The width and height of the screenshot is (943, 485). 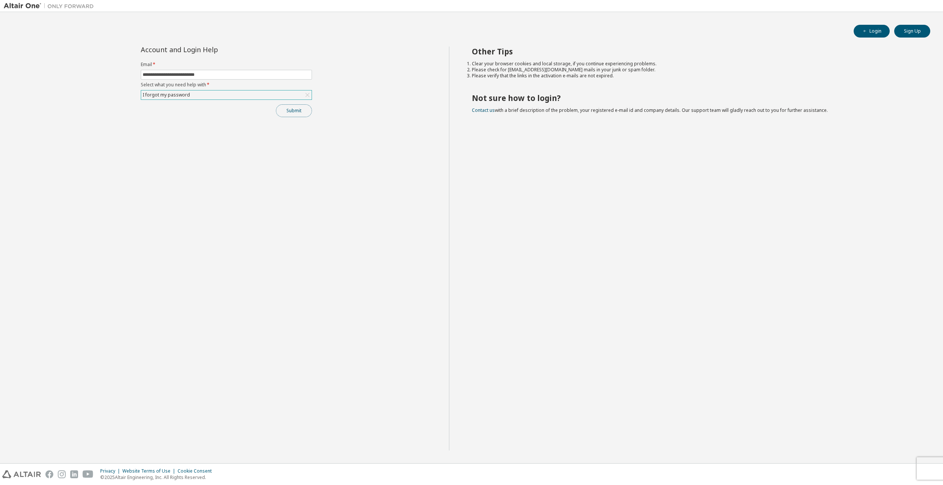 I want to click on div: Account and Login Help, so click(x=209, y=50).